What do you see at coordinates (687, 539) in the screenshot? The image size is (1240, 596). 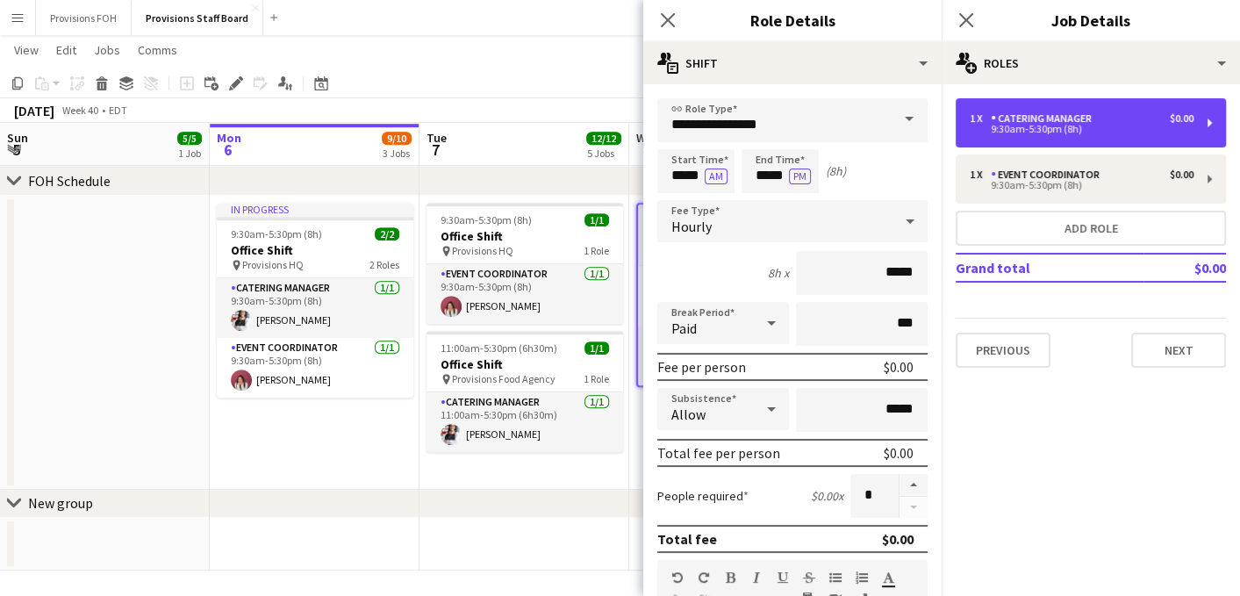 I see `div: Total fee` at bounding box center [687, 539].